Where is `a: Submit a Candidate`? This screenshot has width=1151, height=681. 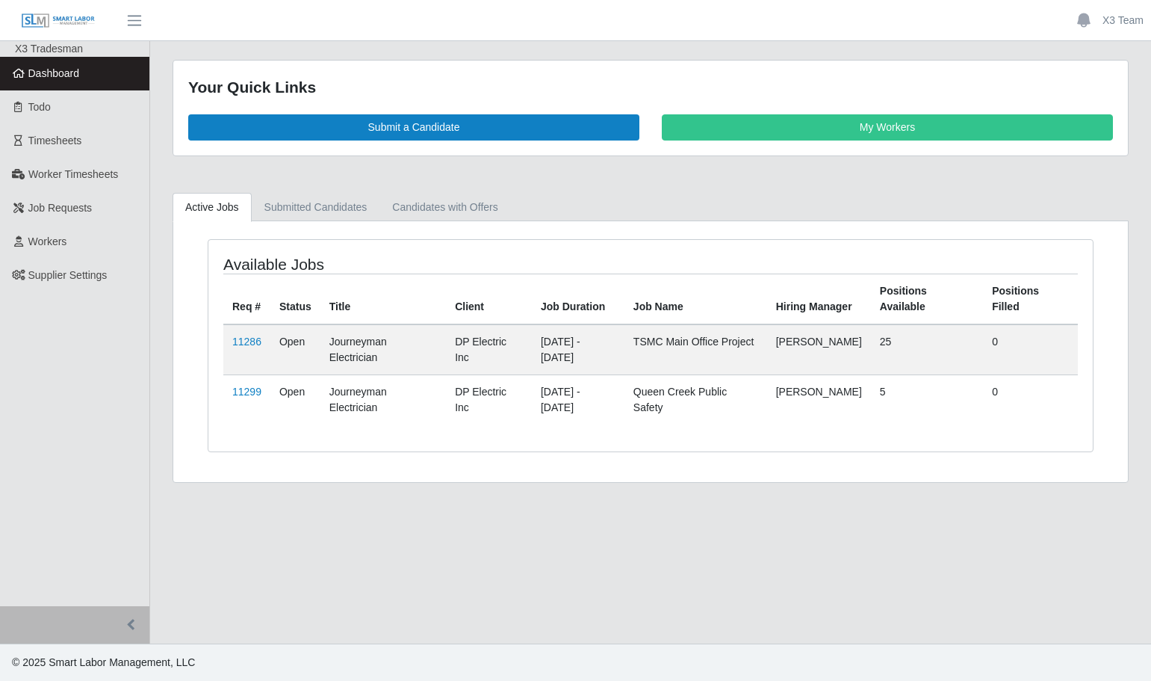 a: Submit a Candidate is located at coordinates (414, 127).